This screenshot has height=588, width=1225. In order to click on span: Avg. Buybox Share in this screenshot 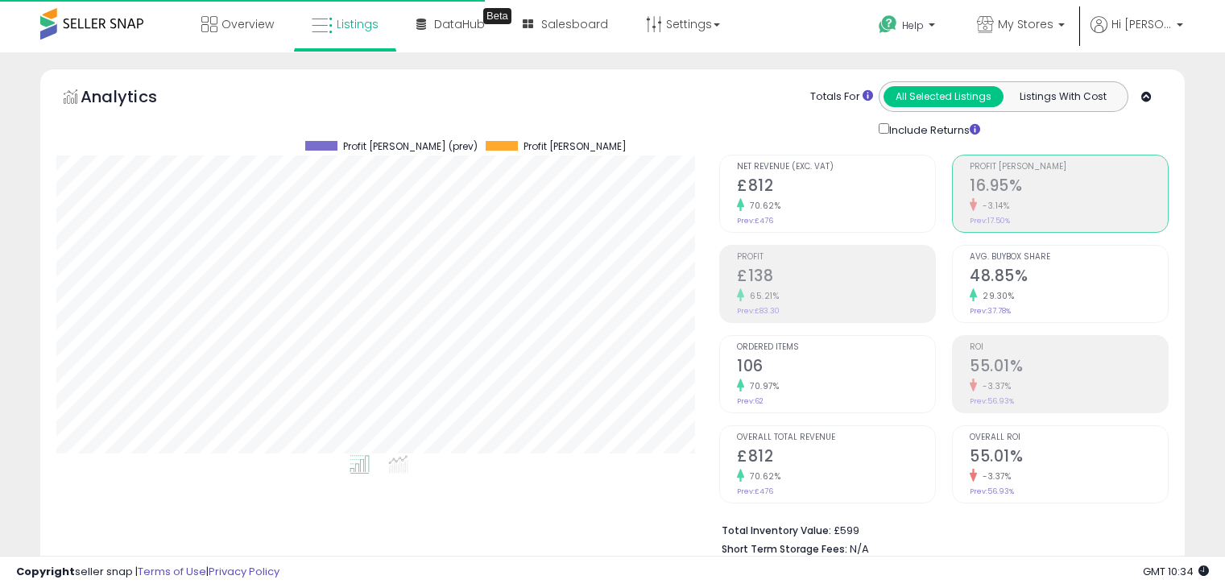, I will do `click(1069, 257)`.